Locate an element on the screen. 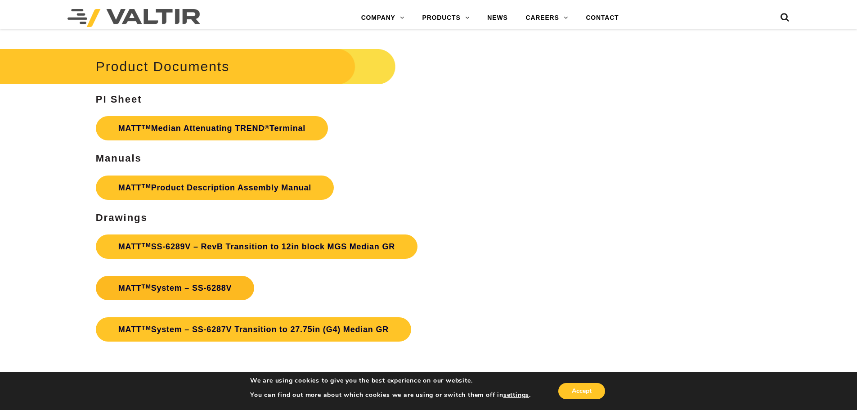 This screenshot has height=410, width=857. a: CONTACT is located at coordinates (602, 18).